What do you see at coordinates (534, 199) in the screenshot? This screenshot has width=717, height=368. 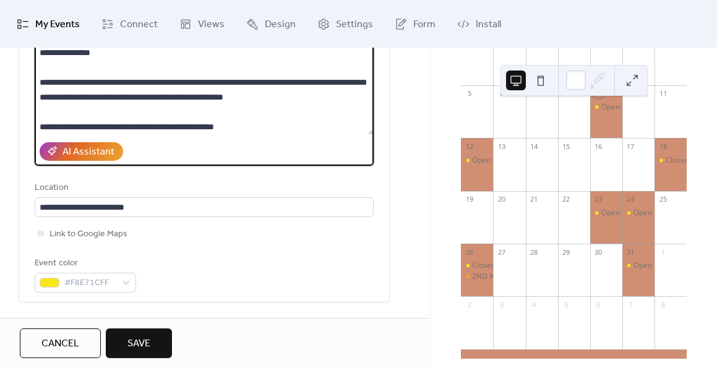 I see `div: 21` at bounding box center [534, 199].